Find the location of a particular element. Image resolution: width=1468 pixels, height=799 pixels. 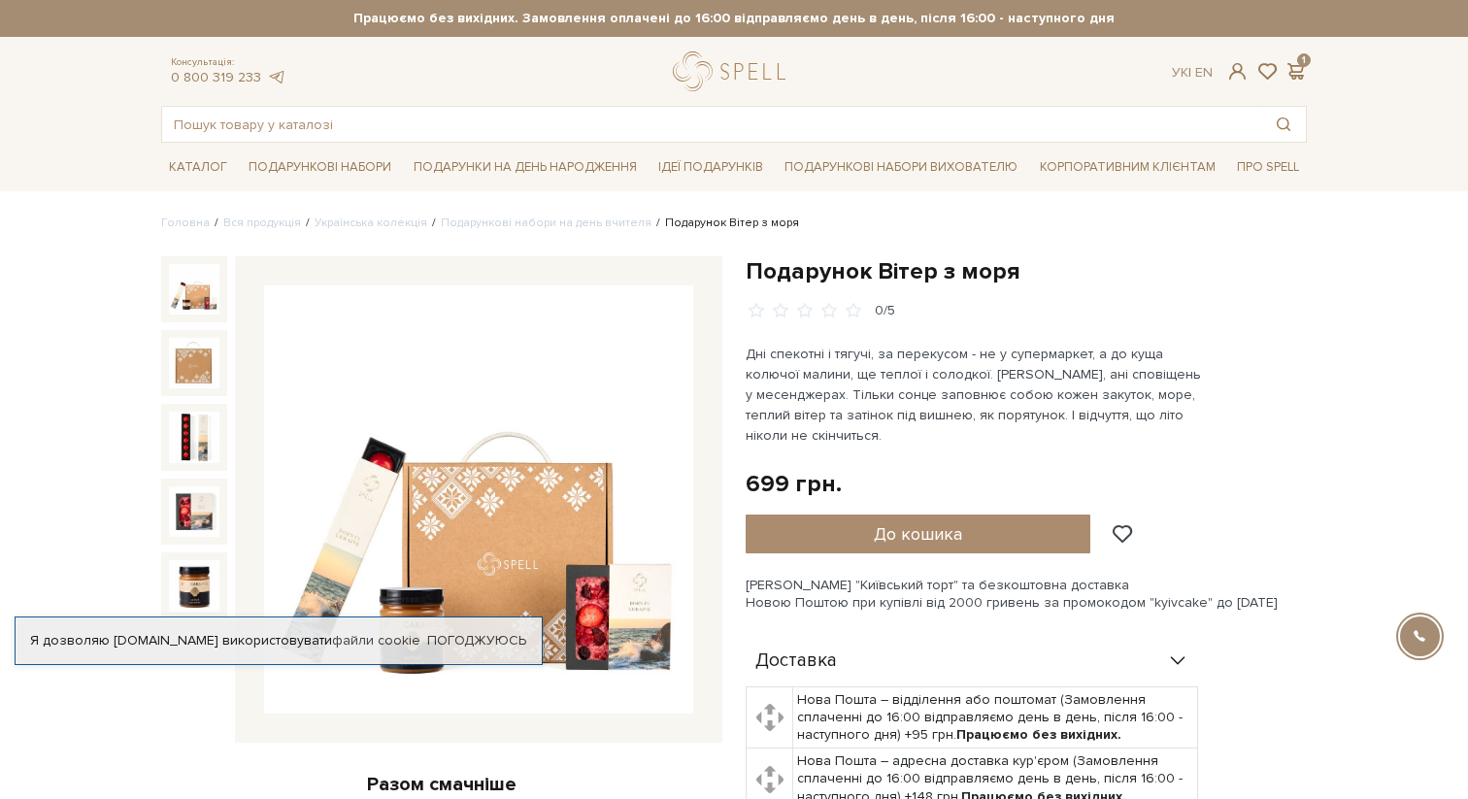

a: Корпоративним клієнтам is located at coordinates (1127, 167).